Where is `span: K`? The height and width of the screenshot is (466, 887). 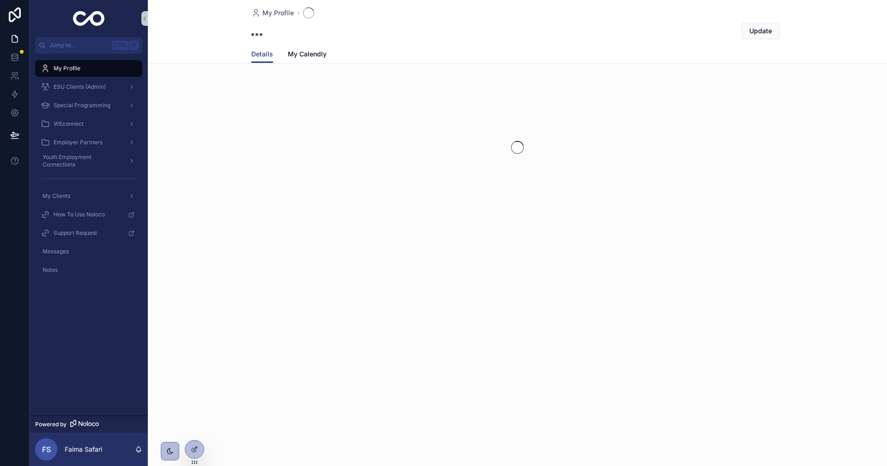
span: K is located at coordinates (134, 45).